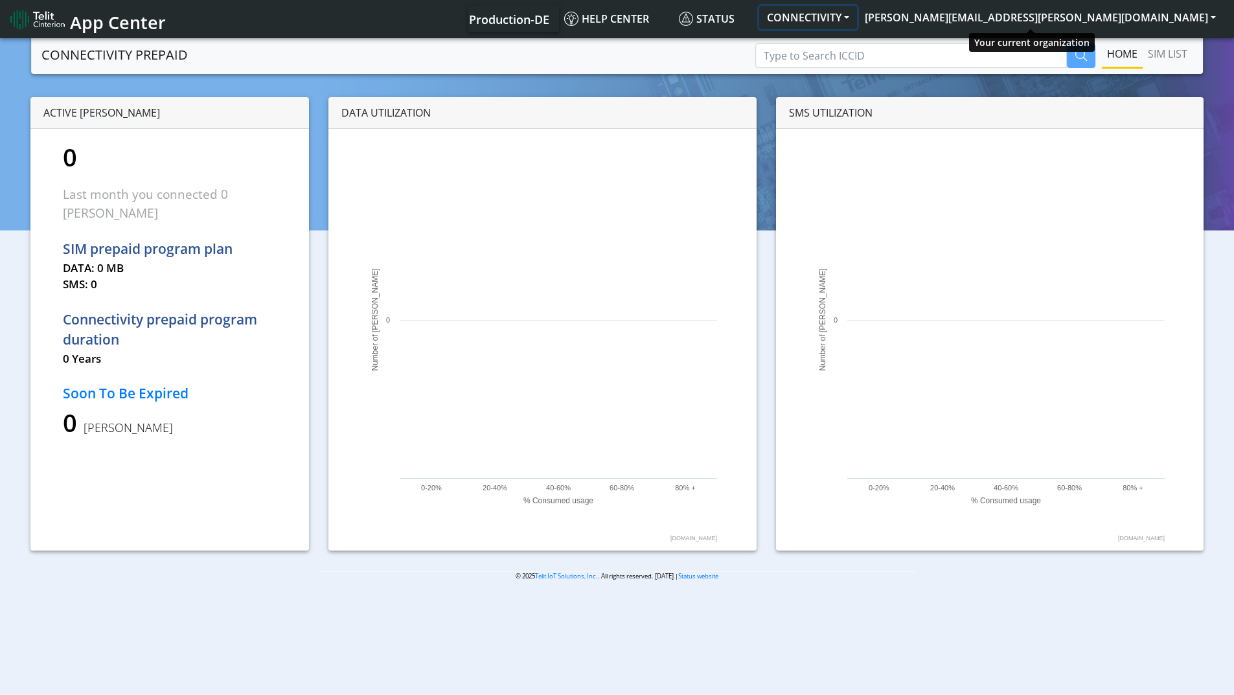 This screenshot has width=1234, height=695. What do you see at coordinates (170, 330) in the screenshot?
I see `p: Connectivity prepaid program duration` at bounding box center [170, 330].